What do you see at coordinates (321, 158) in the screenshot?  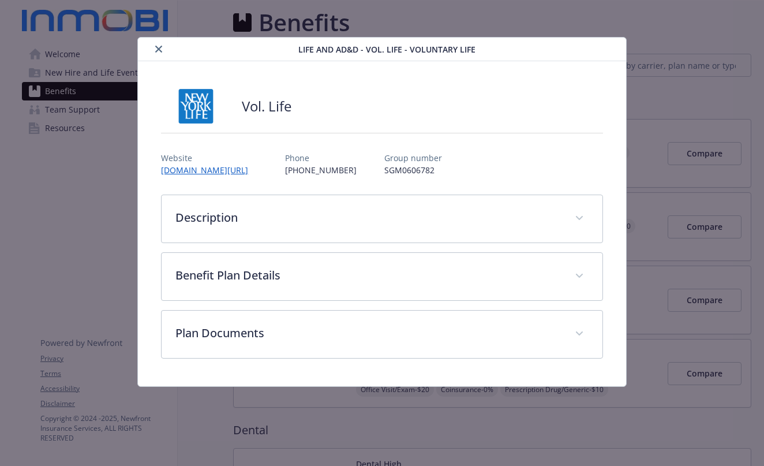 I see `p: Phone` at bounding box center [321, 158].